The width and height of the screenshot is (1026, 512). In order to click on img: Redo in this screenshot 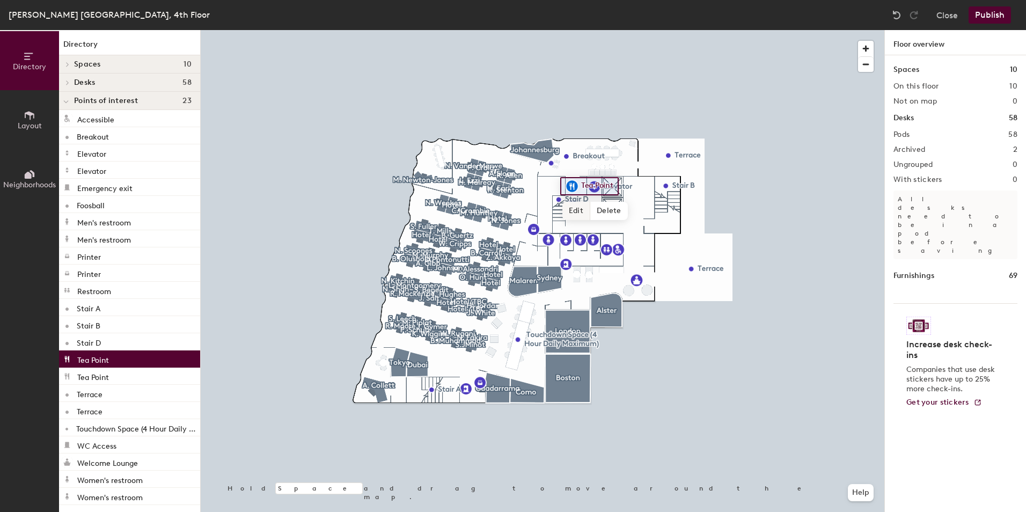, I will do `click(914, 15)`.